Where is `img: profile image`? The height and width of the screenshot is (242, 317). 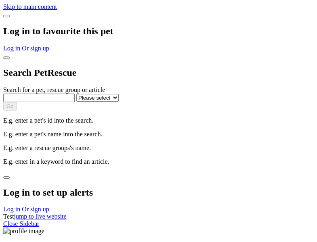 img: profile image is located at coordinates (24, 232).